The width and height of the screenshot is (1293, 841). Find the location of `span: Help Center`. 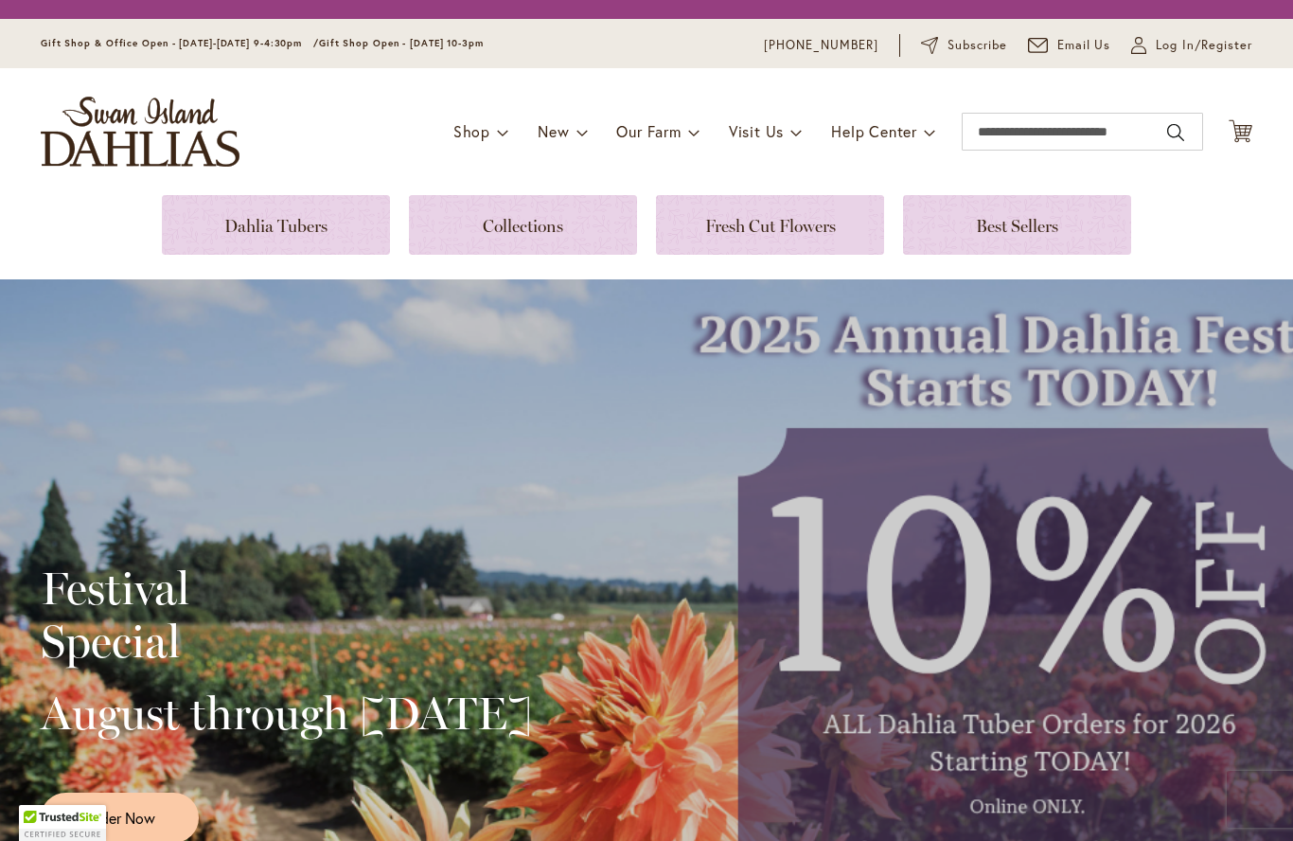

span: Help Center is located at coordinates (874, 131).